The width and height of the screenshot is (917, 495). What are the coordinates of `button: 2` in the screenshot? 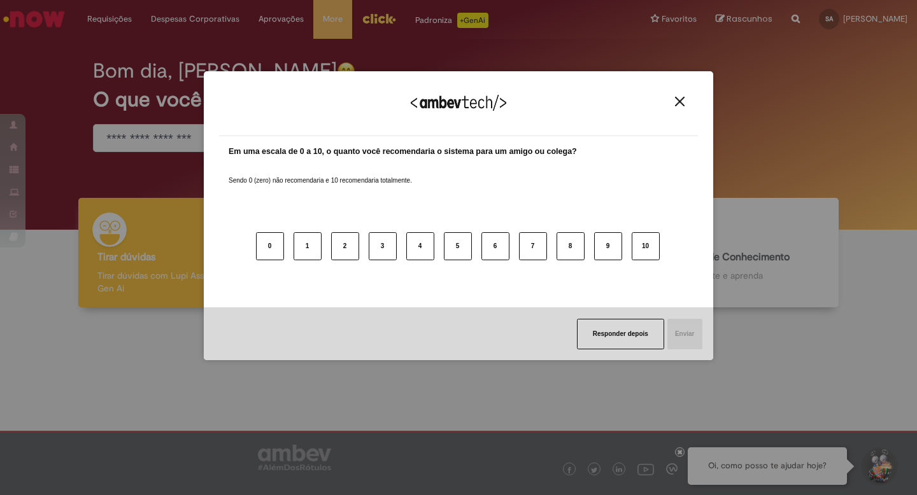 It's located at (345, 246).